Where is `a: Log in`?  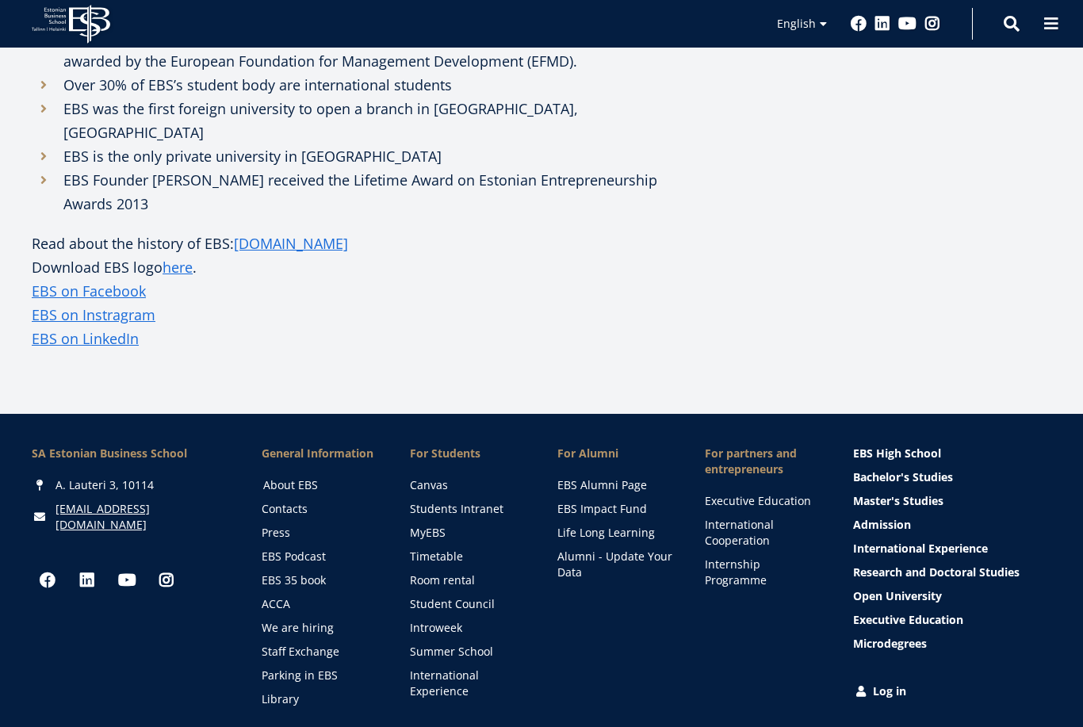 a: Log in is located at coordinates (952, 691).